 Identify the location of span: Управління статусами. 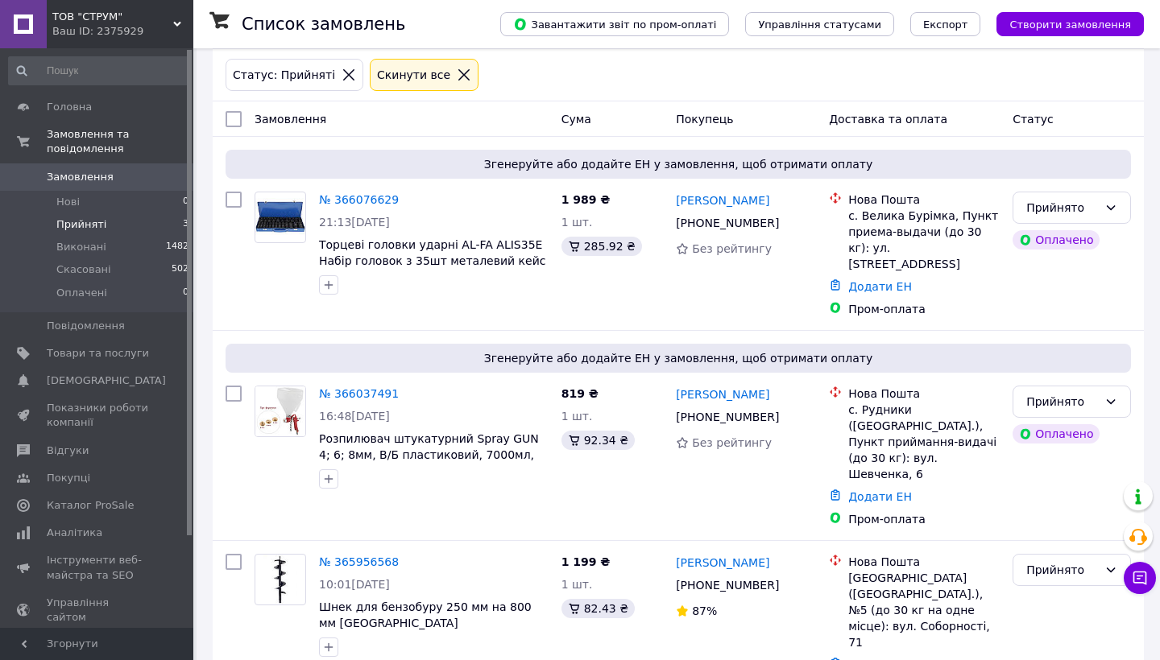
(819, 24).